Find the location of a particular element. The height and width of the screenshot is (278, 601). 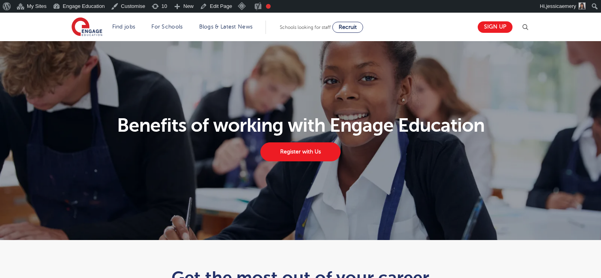

div: Focus keyphrase not set is located at coordinates (268, 6).